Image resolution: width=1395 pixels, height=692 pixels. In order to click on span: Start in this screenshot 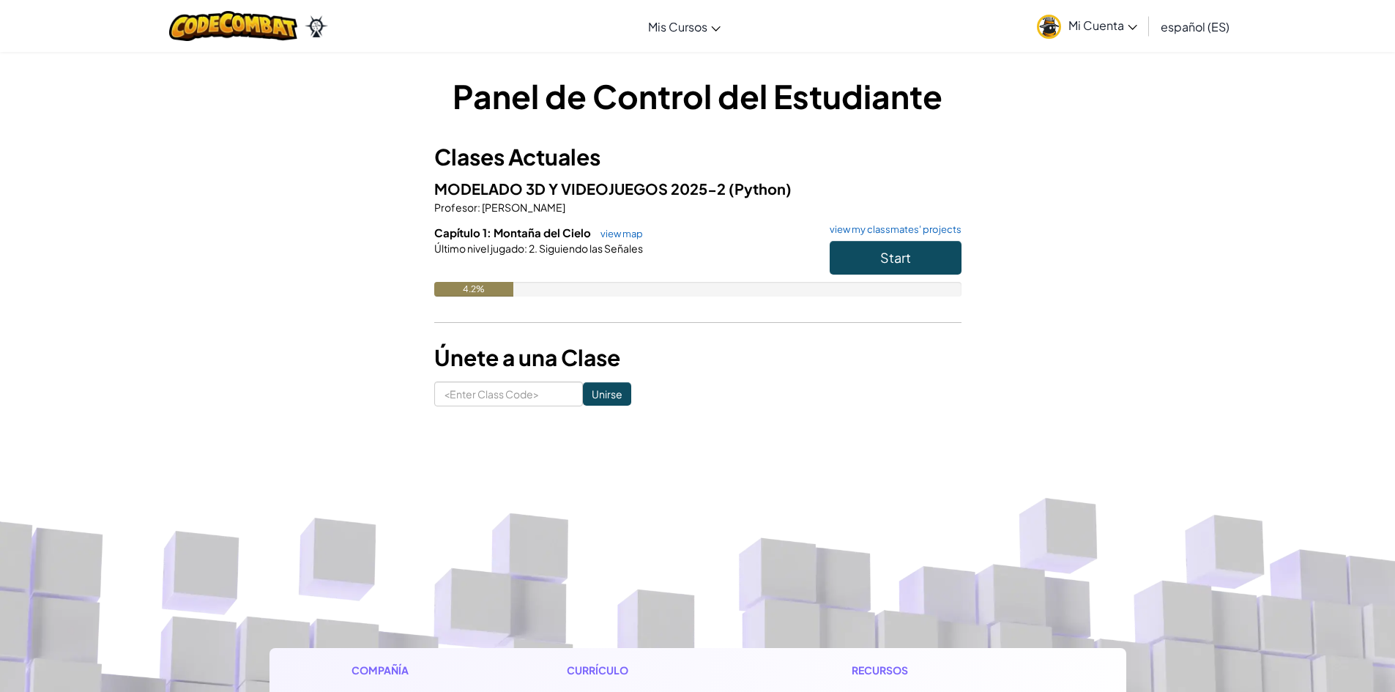, I will do `click(895, 257)`.